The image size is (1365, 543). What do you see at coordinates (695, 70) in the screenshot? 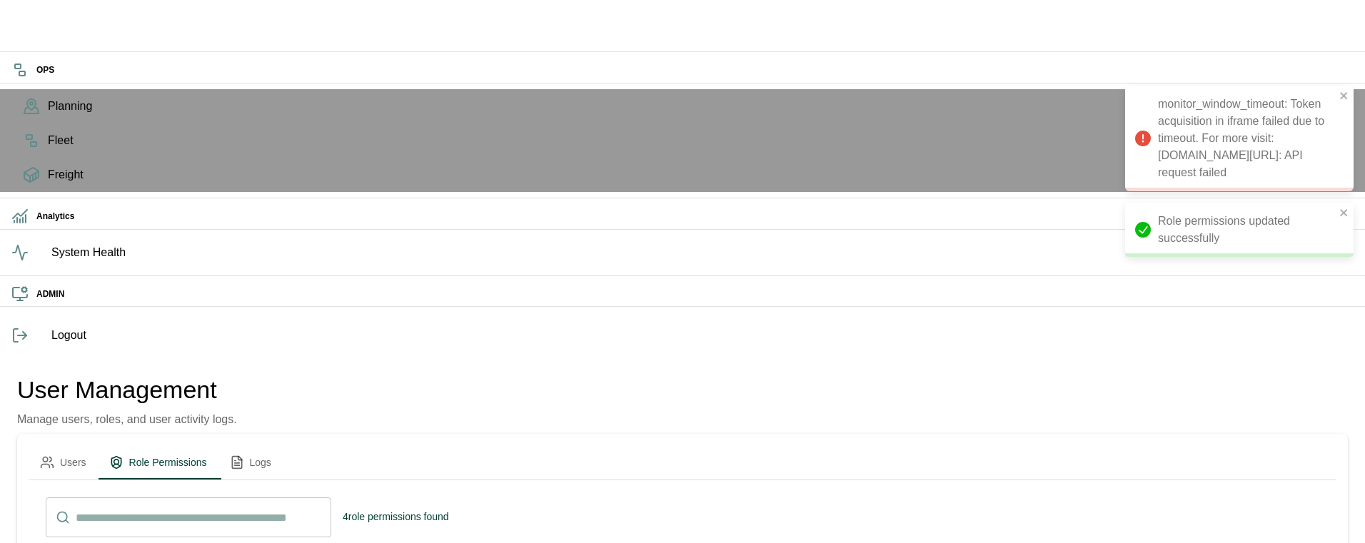
I see `h6: OPS` at bounding box center [695, 70].